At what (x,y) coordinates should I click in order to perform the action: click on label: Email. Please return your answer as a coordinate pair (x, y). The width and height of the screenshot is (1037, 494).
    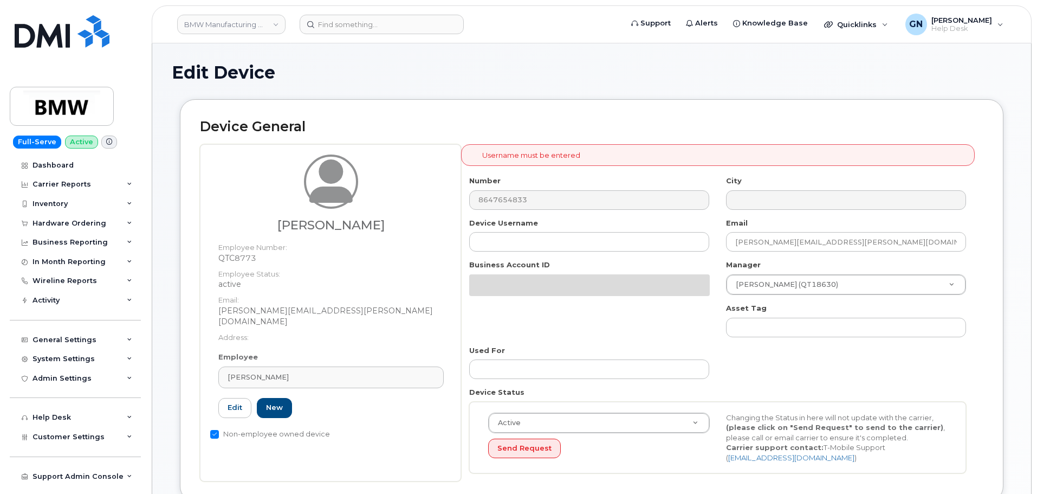
    Looking at the image, I should click on (737, 223).